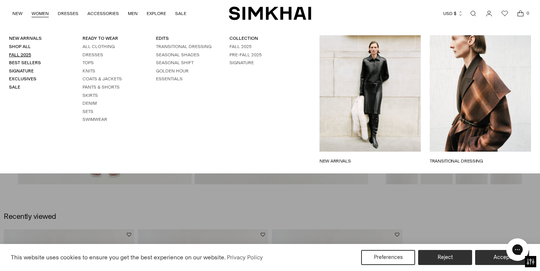  I want to click on button: Gorgias live chat, so click(15, 14).